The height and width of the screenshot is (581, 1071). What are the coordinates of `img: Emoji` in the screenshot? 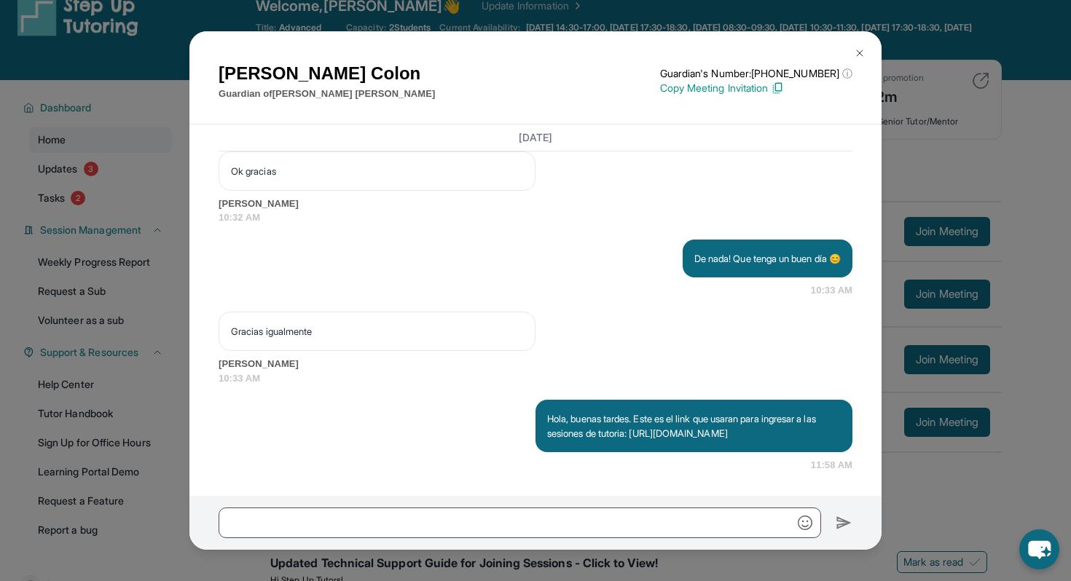 It's located at (805, 523).